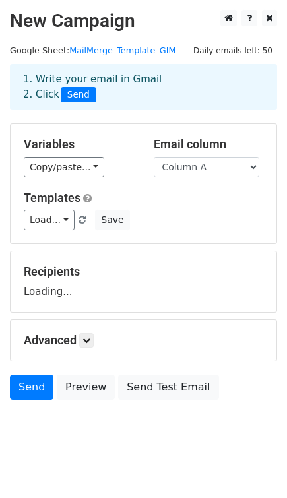 This screenshot has width=287, height=498. What do you see at coordinates (52, 197) in the screenshot?
I see `a: Templates` at bounding box center [52, 197].